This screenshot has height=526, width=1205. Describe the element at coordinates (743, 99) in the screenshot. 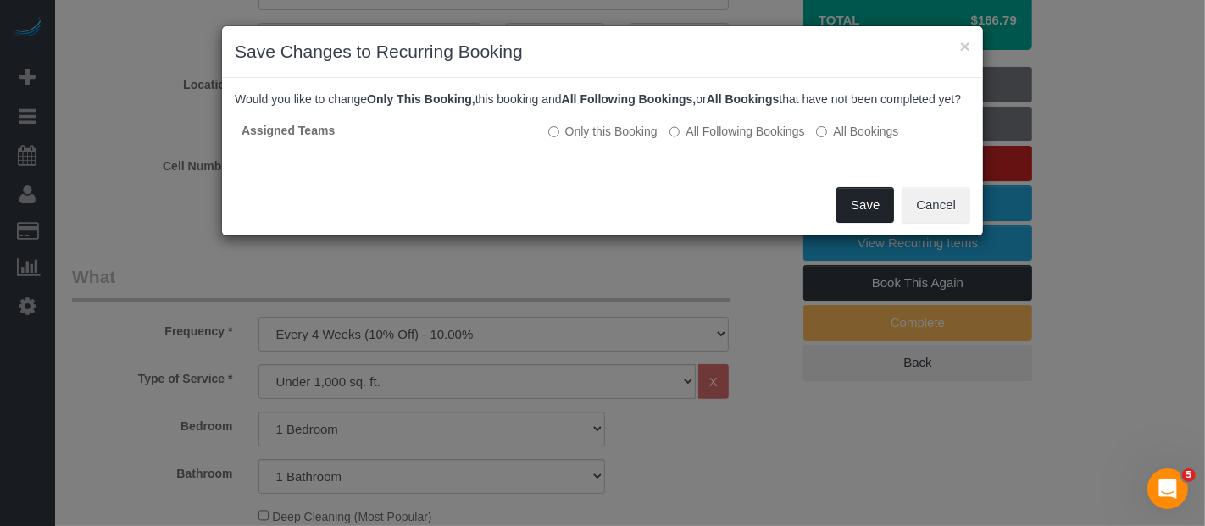

I see `b: All Bookings` at that location.